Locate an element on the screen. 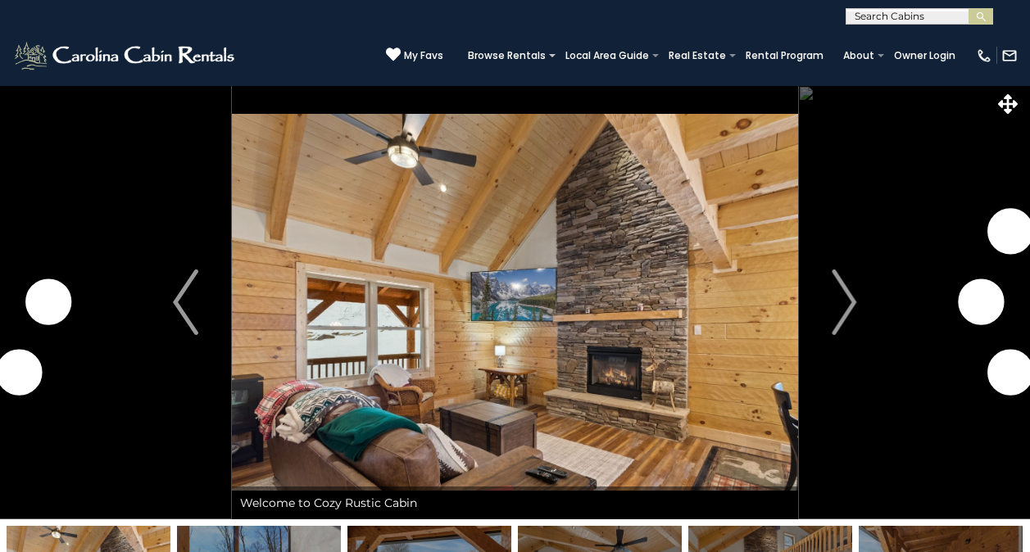 This screenshot has height=552, width=1030. button: Previous is located at coordinates (185, 302).